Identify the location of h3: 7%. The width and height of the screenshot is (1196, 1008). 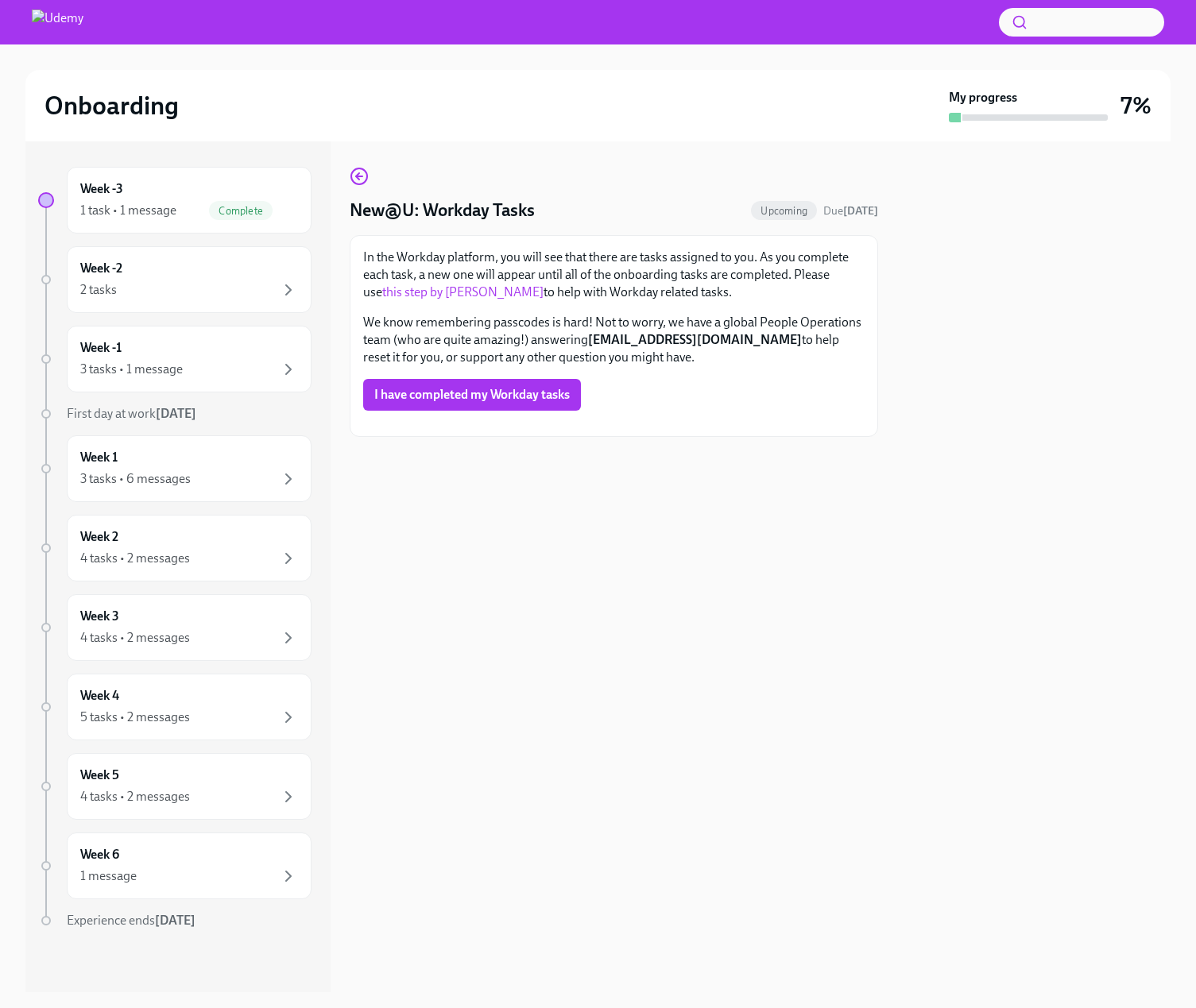
(1136, 105).